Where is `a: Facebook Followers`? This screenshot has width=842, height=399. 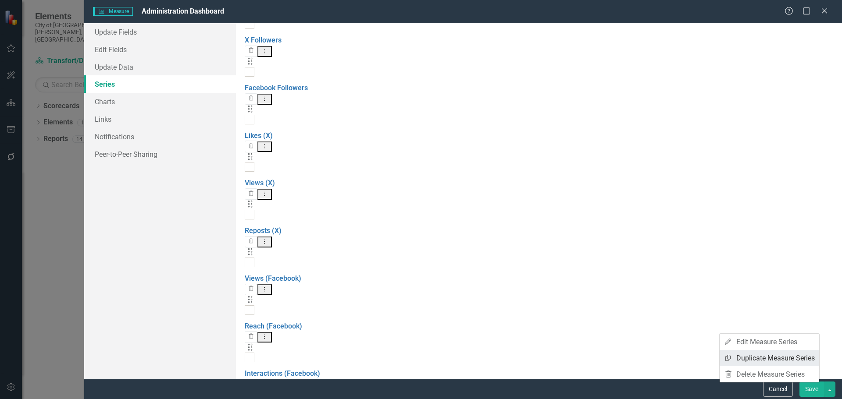
a: Facebook Followers is located at coordinates (276, 88).